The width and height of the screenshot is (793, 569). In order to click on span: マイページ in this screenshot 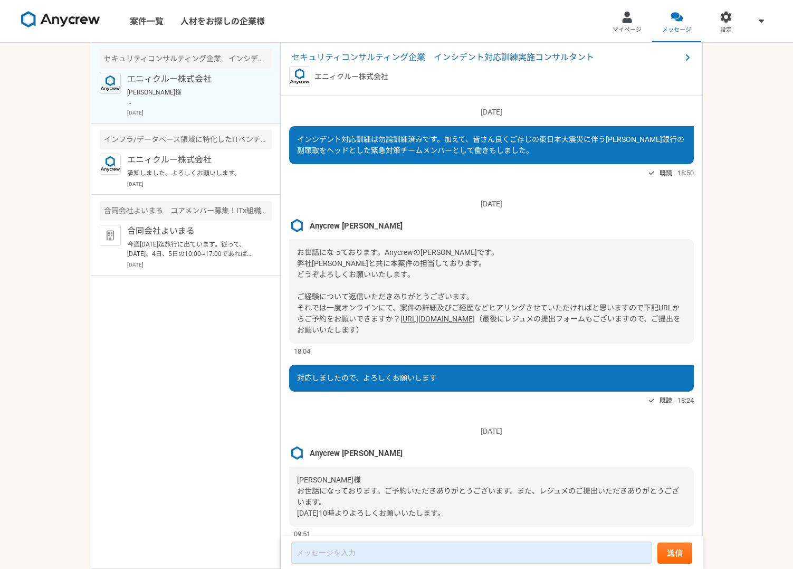, I will do `click(627, 30)`.